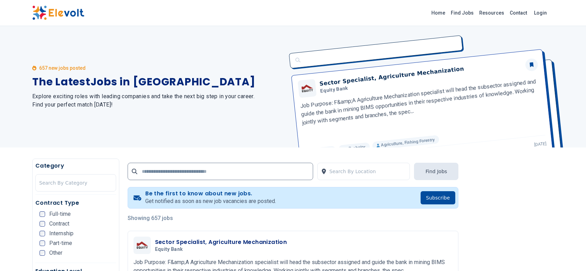 The height and width of the screenshot is (271, 586). I want to click on p: Get notified as soon as new job vacancies are posted., so click(210, 201).